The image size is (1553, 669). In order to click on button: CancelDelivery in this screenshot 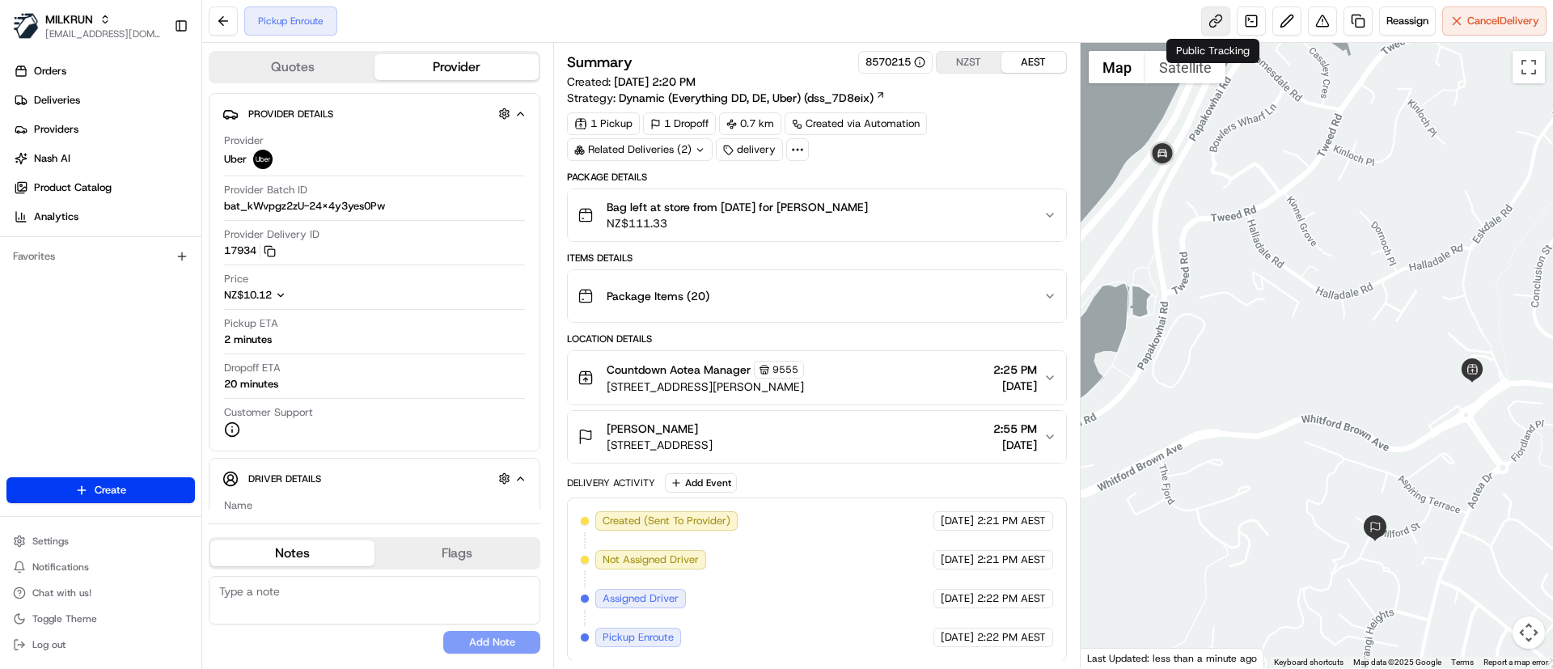, I will do `click(1494, 21)`.